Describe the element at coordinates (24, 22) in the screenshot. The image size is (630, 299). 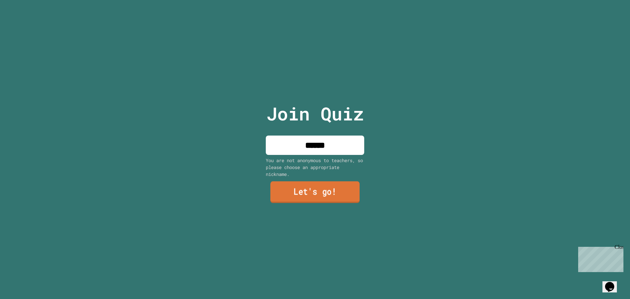
I see `div: Chat with us now!Close` at that location.